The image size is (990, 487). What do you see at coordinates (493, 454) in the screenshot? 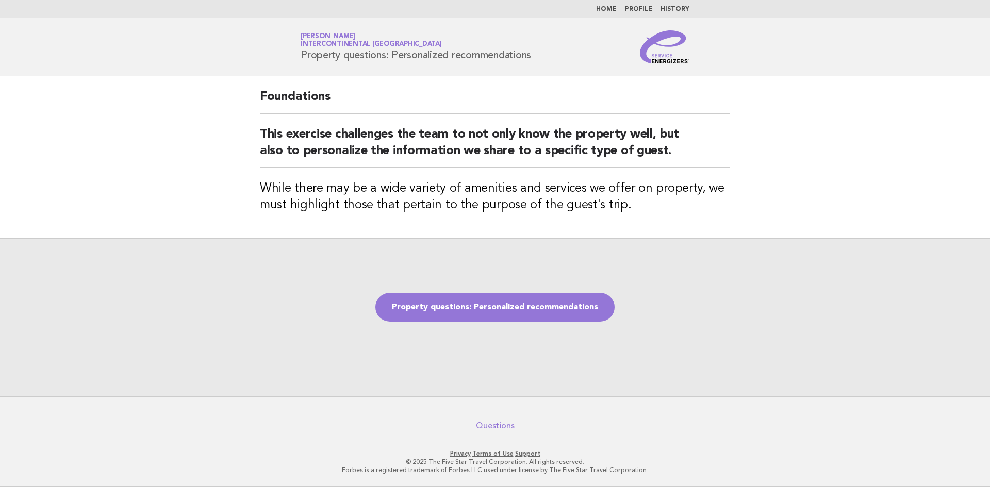
I see `a: Terms of Use` at bounding box center [493, 454].